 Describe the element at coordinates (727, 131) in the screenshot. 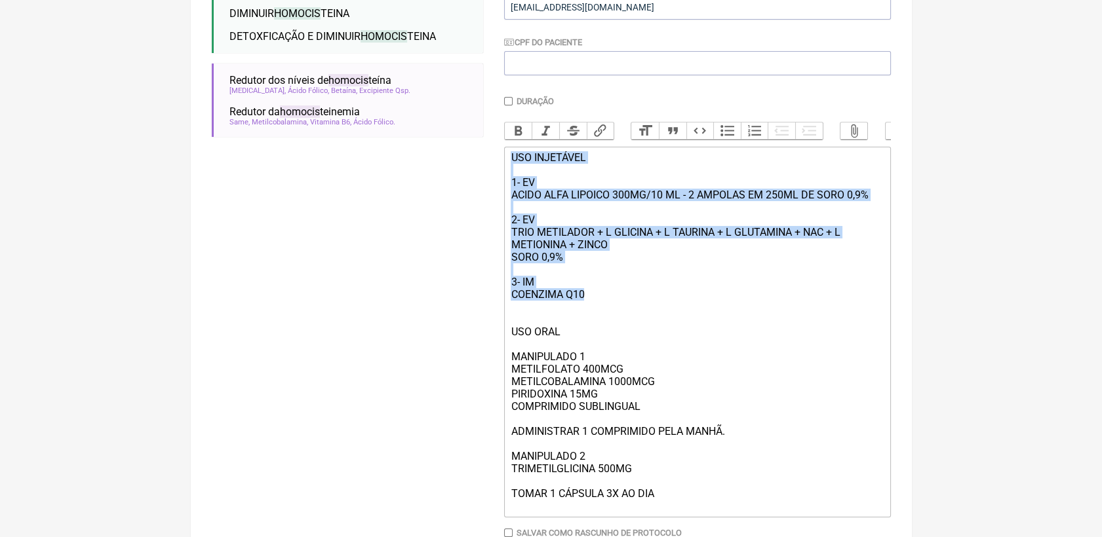

I see `button: Bullets` at that location.